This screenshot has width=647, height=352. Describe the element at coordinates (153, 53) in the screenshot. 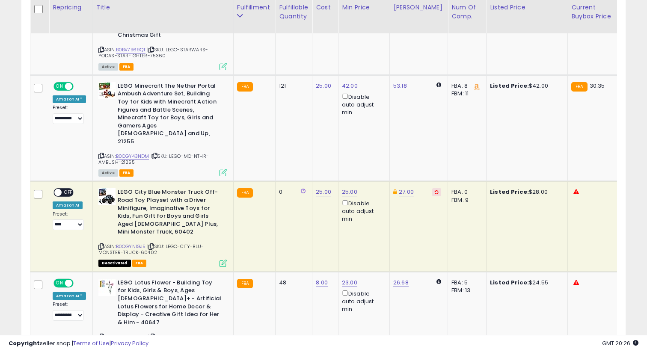

I see `span: | SKU: LEGO-STARWARS-YODAS-STARFIGHTER-75360` at that location.